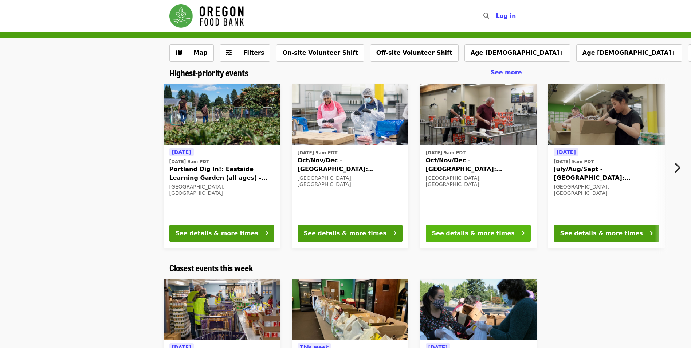 The height and width of the screenshot is (348, 691). What do you see at coordinates (229, 52) in the screenshot?
I see `i: sliders-h icon` at bounding box center [229, 52].